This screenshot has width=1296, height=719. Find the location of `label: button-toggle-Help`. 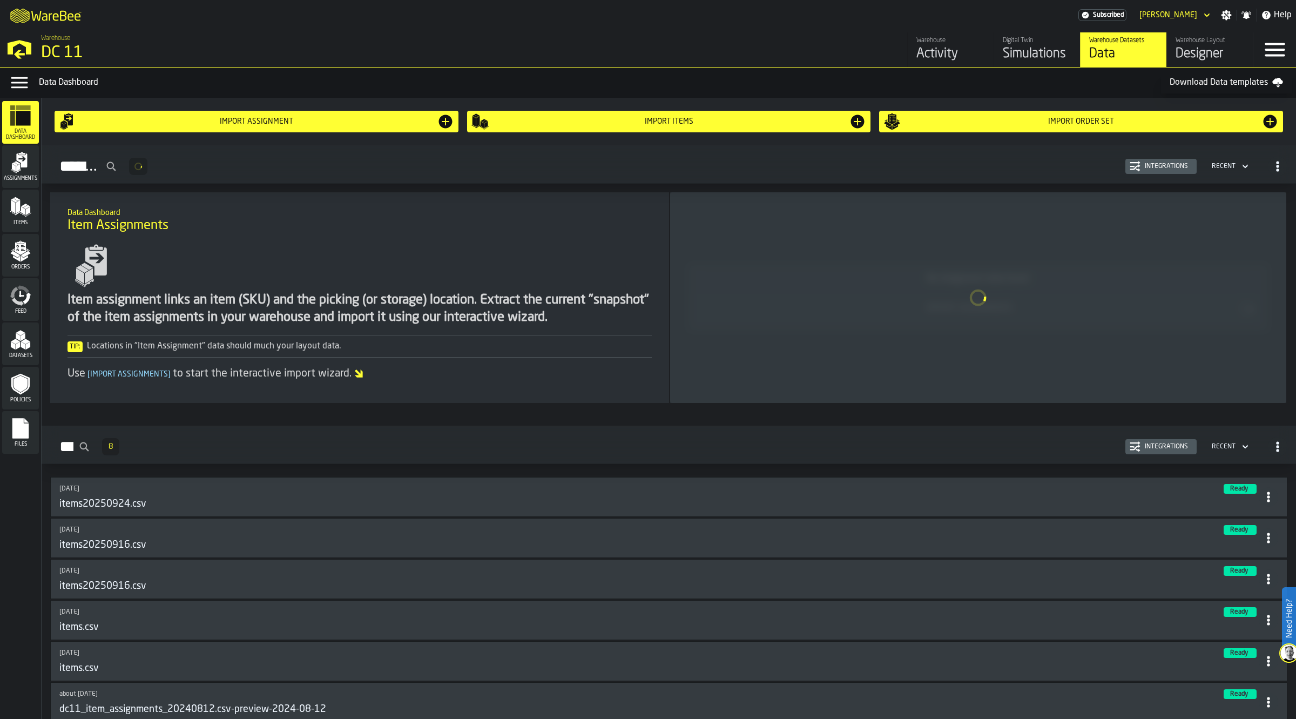

label: button-toggle-Help is located at coordinates (1276, 15).